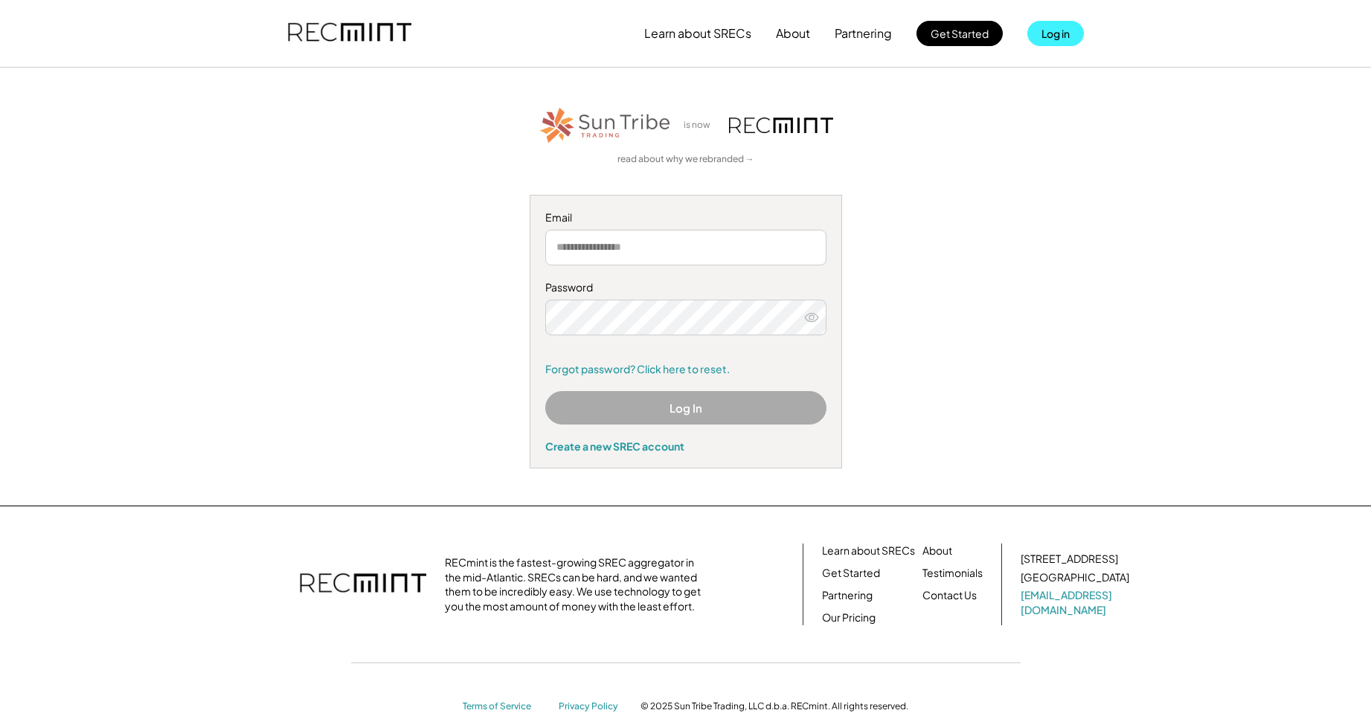  What do you see at coordinates (592, 707) in the screenshot?
I see `a: Privacy Policy` at bounding box center [592, 707].